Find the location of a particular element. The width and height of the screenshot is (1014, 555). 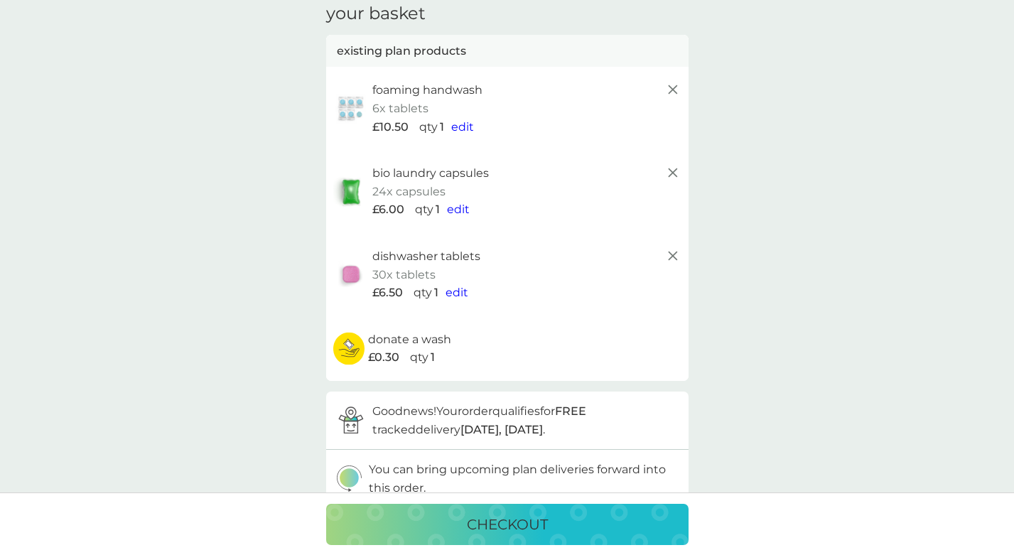

p: 30x tablets is located at coordinates (404, 275).